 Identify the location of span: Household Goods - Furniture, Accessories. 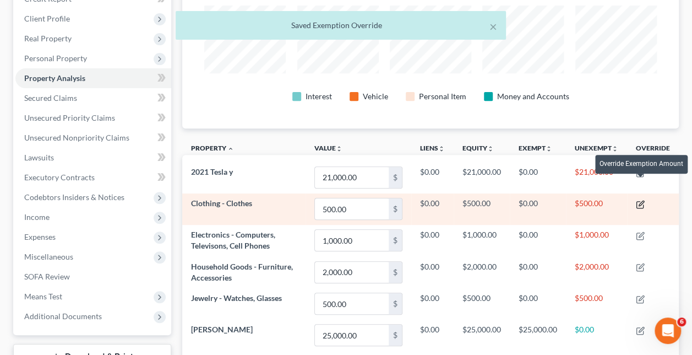
(242, 271).